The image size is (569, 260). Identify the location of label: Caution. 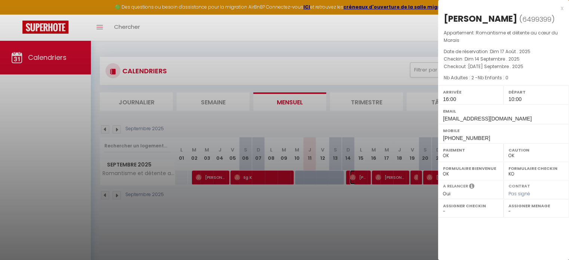
(537, 150).